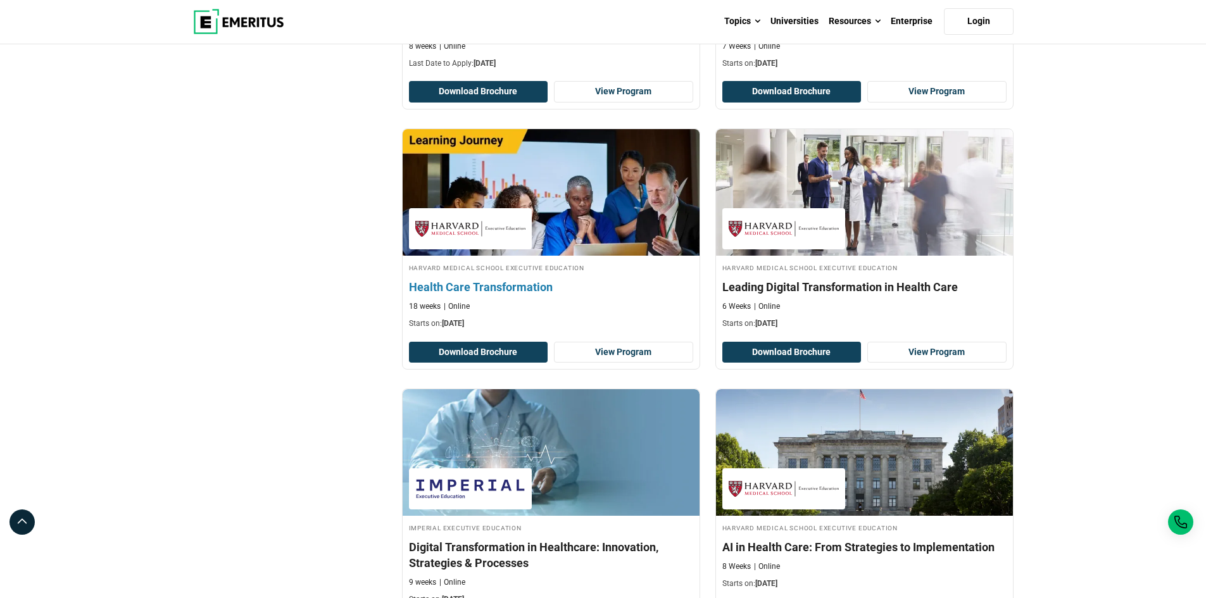  What do you see at coordinates (736, 306) in the screenshot?
I see `p: 6 Weeks` at bounding box center [736, 306].